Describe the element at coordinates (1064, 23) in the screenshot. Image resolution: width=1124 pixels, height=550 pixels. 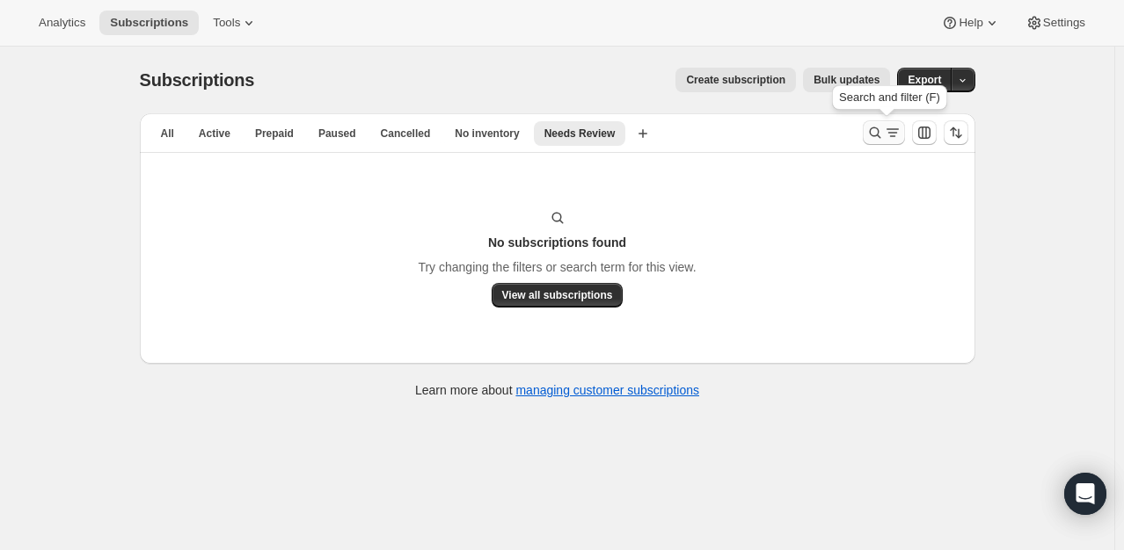
I see `span: Settings` at that location.